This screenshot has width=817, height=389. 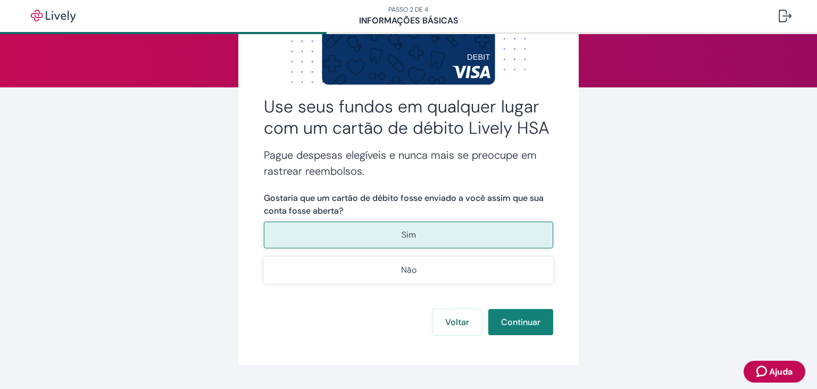 I want to click on button: Sim, so click(x=409, y=235).